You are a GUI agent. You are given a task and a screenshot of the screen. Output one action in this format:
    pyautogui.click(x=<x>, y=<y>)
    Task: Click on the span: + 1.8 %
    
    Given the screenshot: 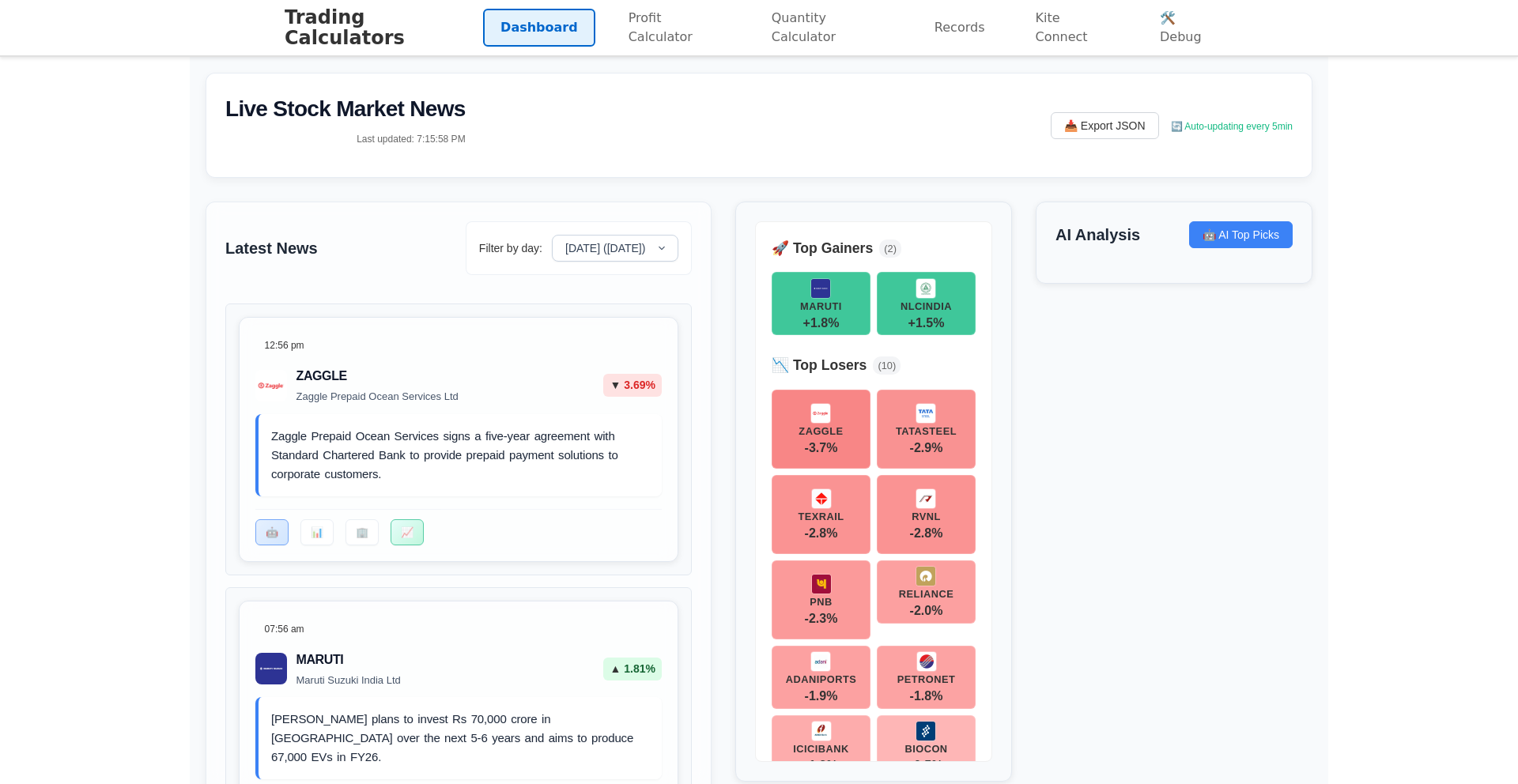 What is the action you would take?
    pyautogui.click(x=822, y=323)
    